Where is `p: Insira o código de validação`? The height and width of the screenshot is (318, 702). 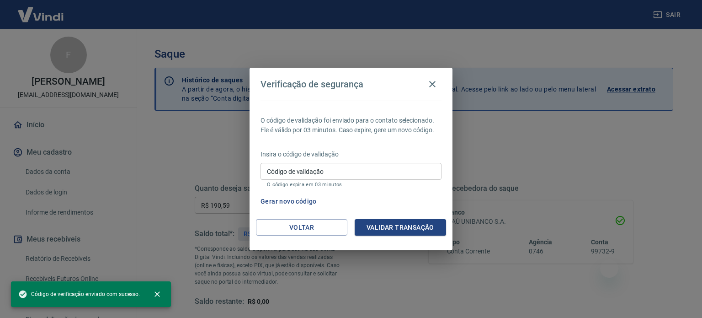 p: Insira o código de validação is located at coordinates (351, 154).